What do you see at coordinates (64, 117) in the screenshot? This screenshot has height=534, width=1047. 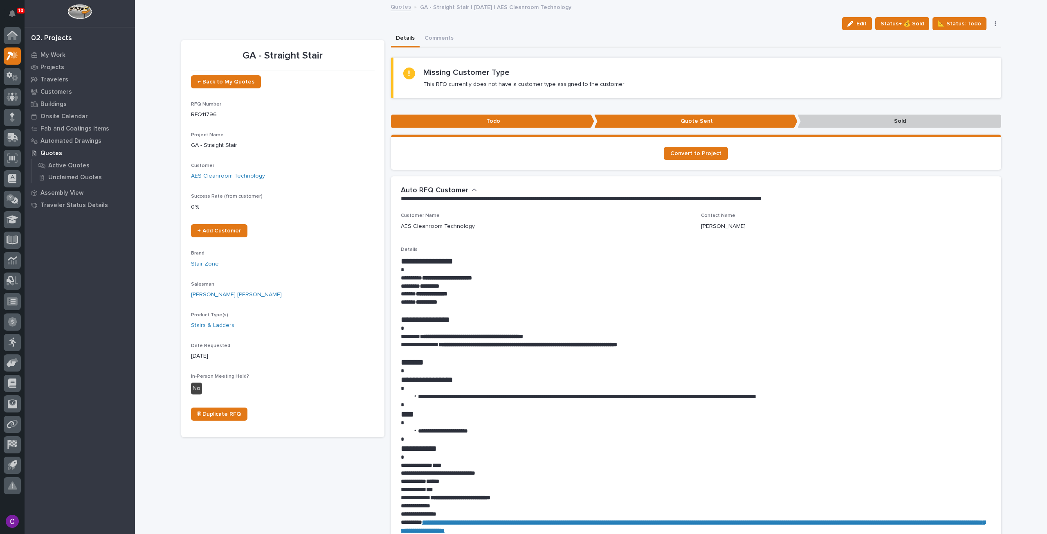 I see `p: Onsite Calendar` at bounding box center [64, 117].